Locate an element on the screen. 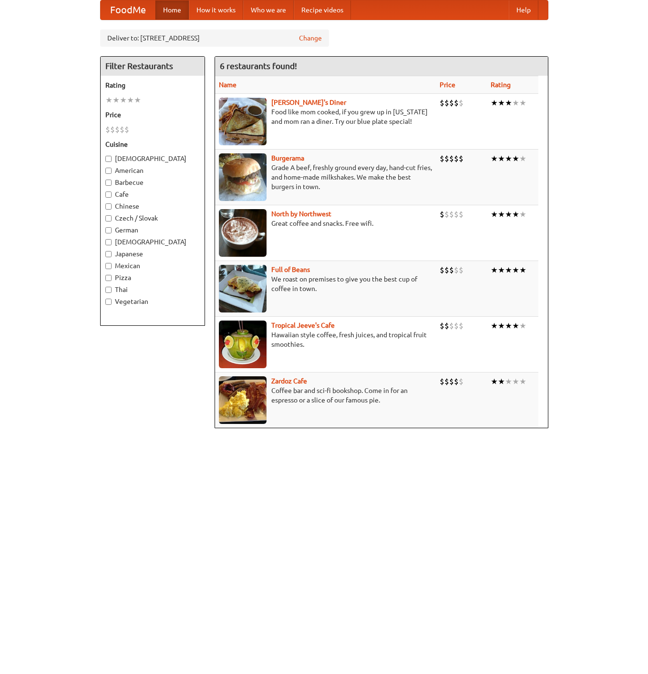 Image resolution: width=648 pixels, height=674 pixels. b: Zardoz Cafe is located at coordinates (289, 381).